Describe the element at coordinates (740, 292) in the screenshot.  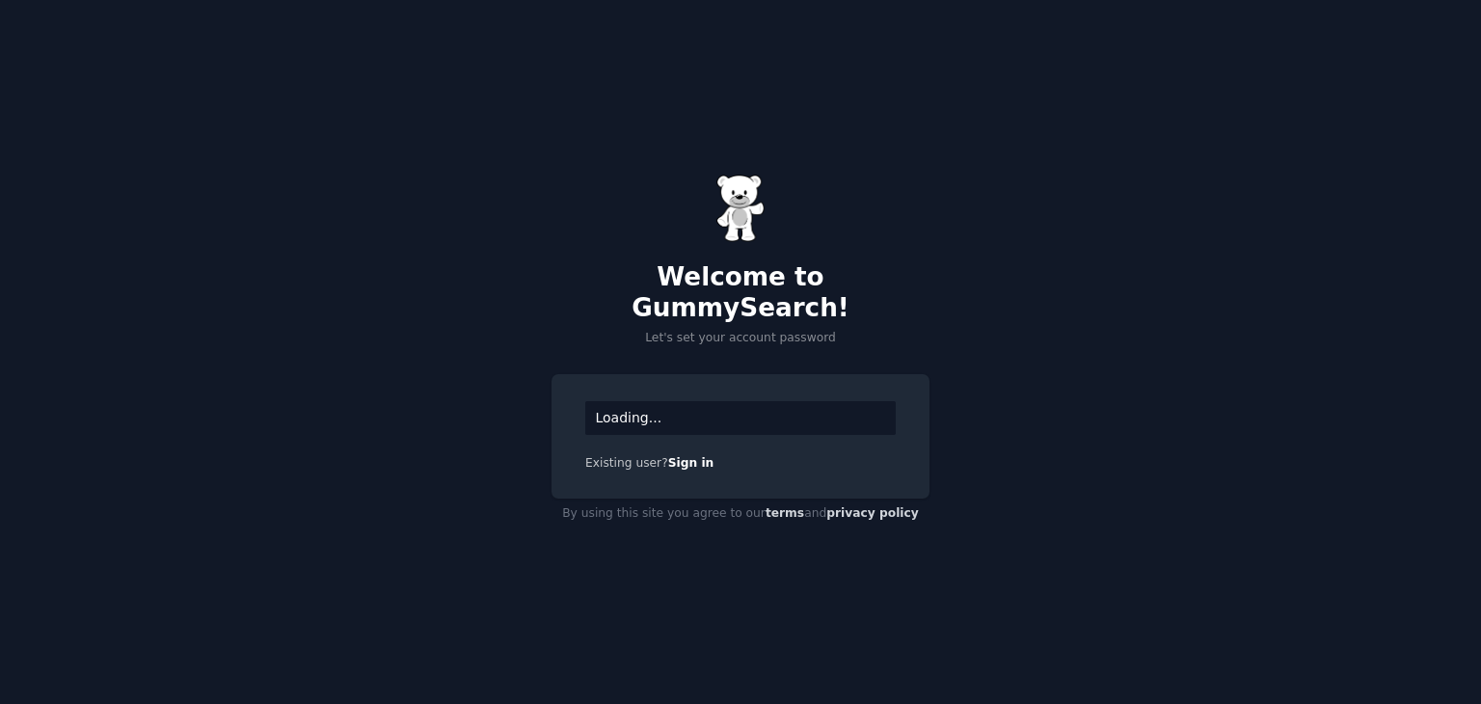
I see `h2: Welcome to GummySearch!` at that location.